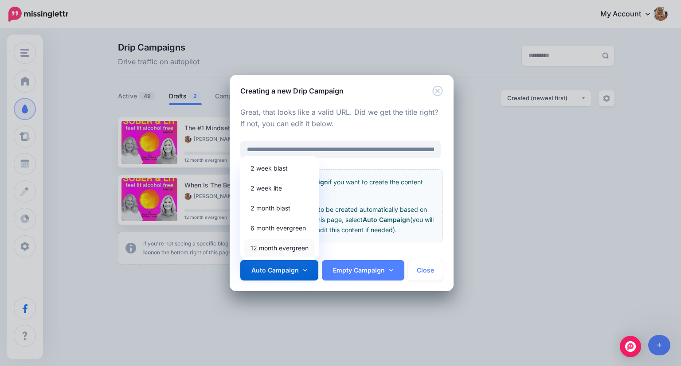 Image resolution: width=681 pixels, height=366 pixels. I want to click on a: 2 week lite, so click(280, 188).